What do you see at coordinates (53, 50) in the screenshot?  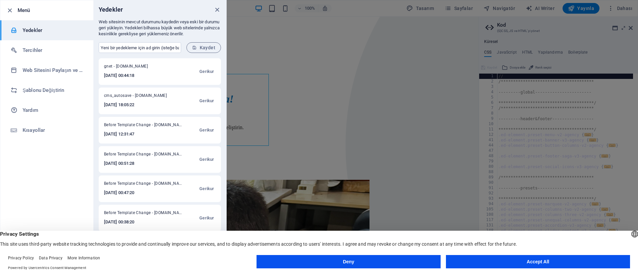 I see `h6: Tercihler` at bounding box center [53, 50].